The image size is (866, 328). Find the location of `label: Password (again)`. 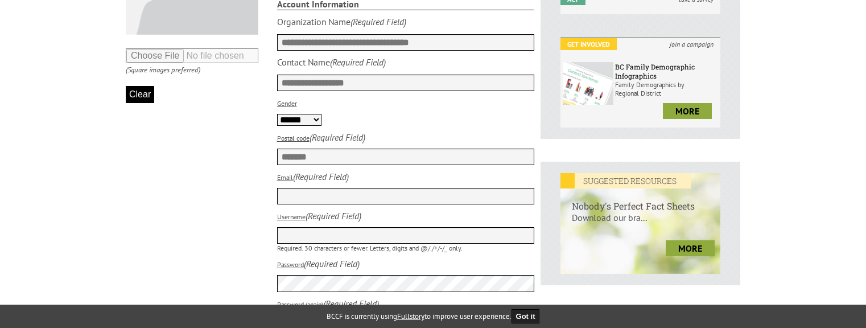

label: Password (again) is located at coordinates (300, 304).